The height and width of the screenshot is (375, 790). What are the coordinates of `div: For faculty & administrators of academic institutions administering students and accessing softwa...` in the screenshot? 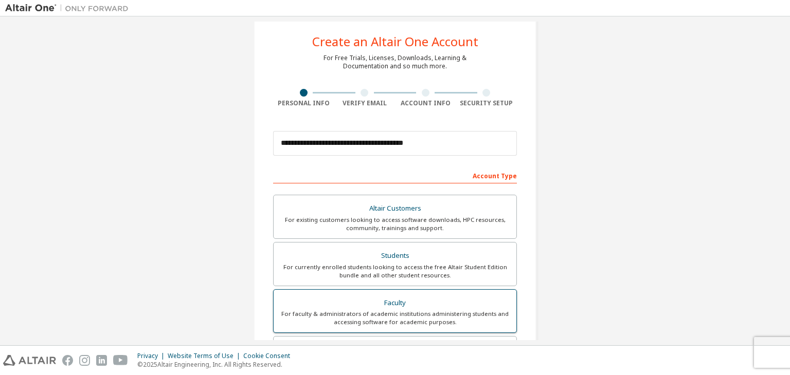 It's located at (395, 318).